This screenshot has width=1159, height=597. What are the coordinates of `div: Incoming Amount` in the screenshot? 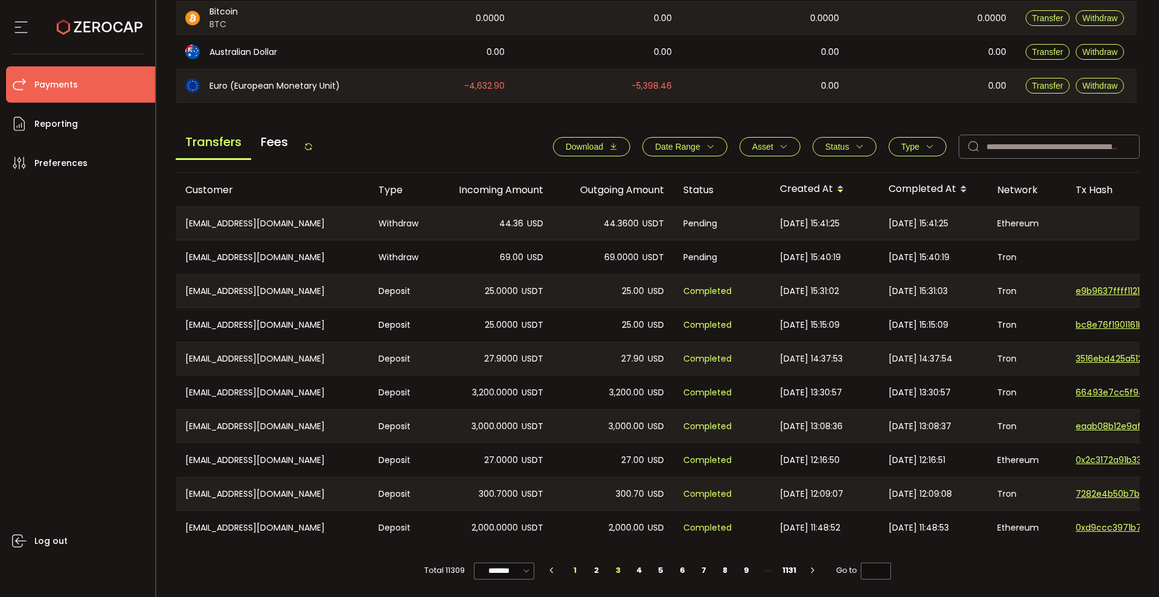 It's located at (493, 190).